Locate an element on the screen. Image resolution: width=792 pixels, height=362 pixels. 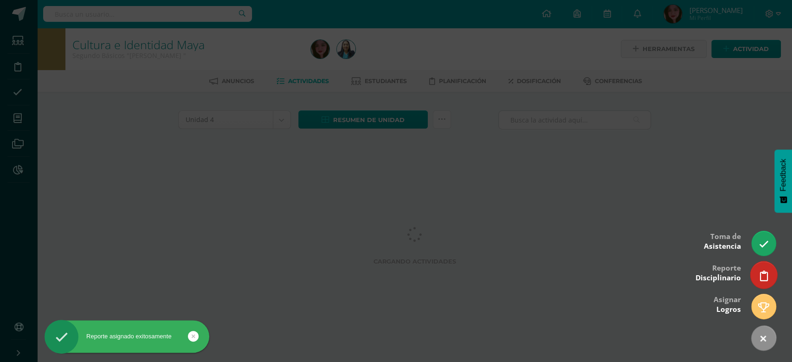
span: Logros is located at coordinates (728, 309).